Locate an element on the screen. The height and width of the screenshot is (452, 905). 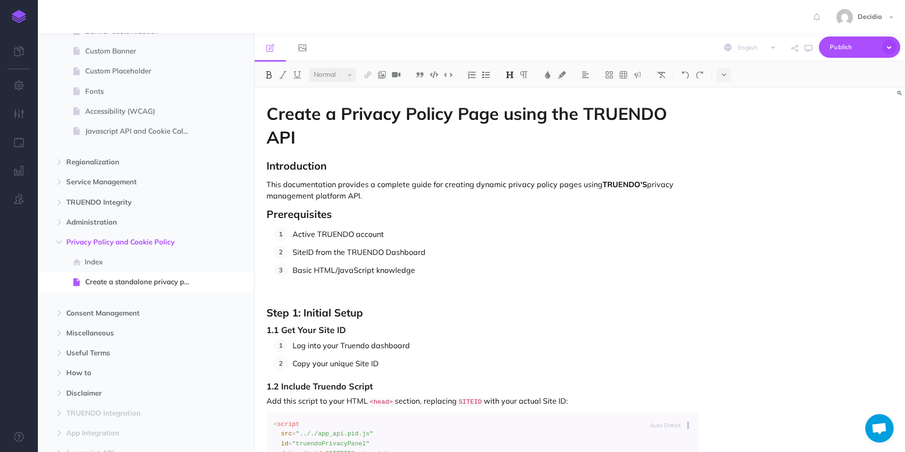
img: Paragraph button is located at coordinates (524, 75).